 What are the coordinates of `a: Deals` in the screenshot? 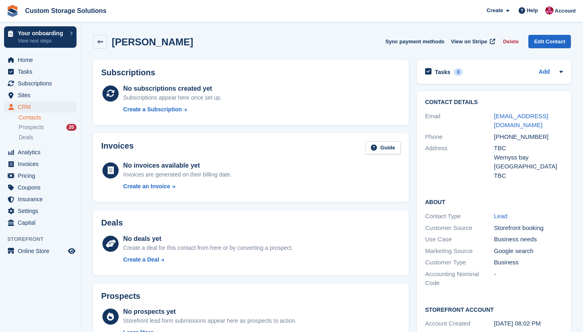 It's located at (47, 137).